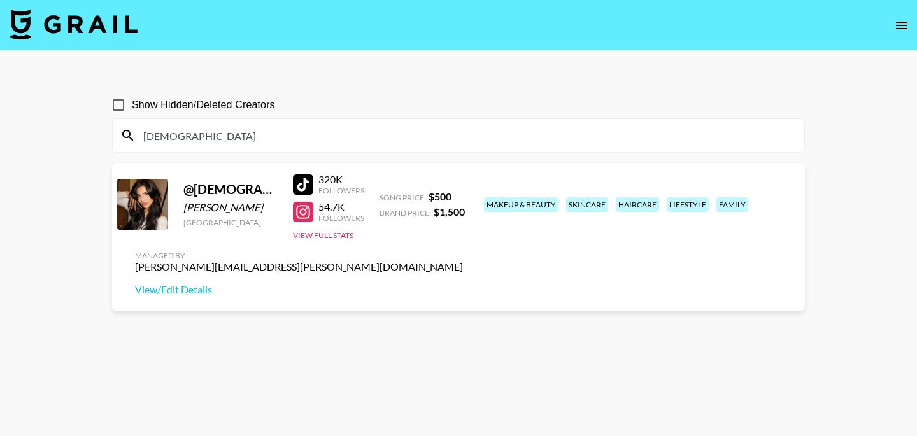  I want to click on input: Search by User Name, so click(466, 136).